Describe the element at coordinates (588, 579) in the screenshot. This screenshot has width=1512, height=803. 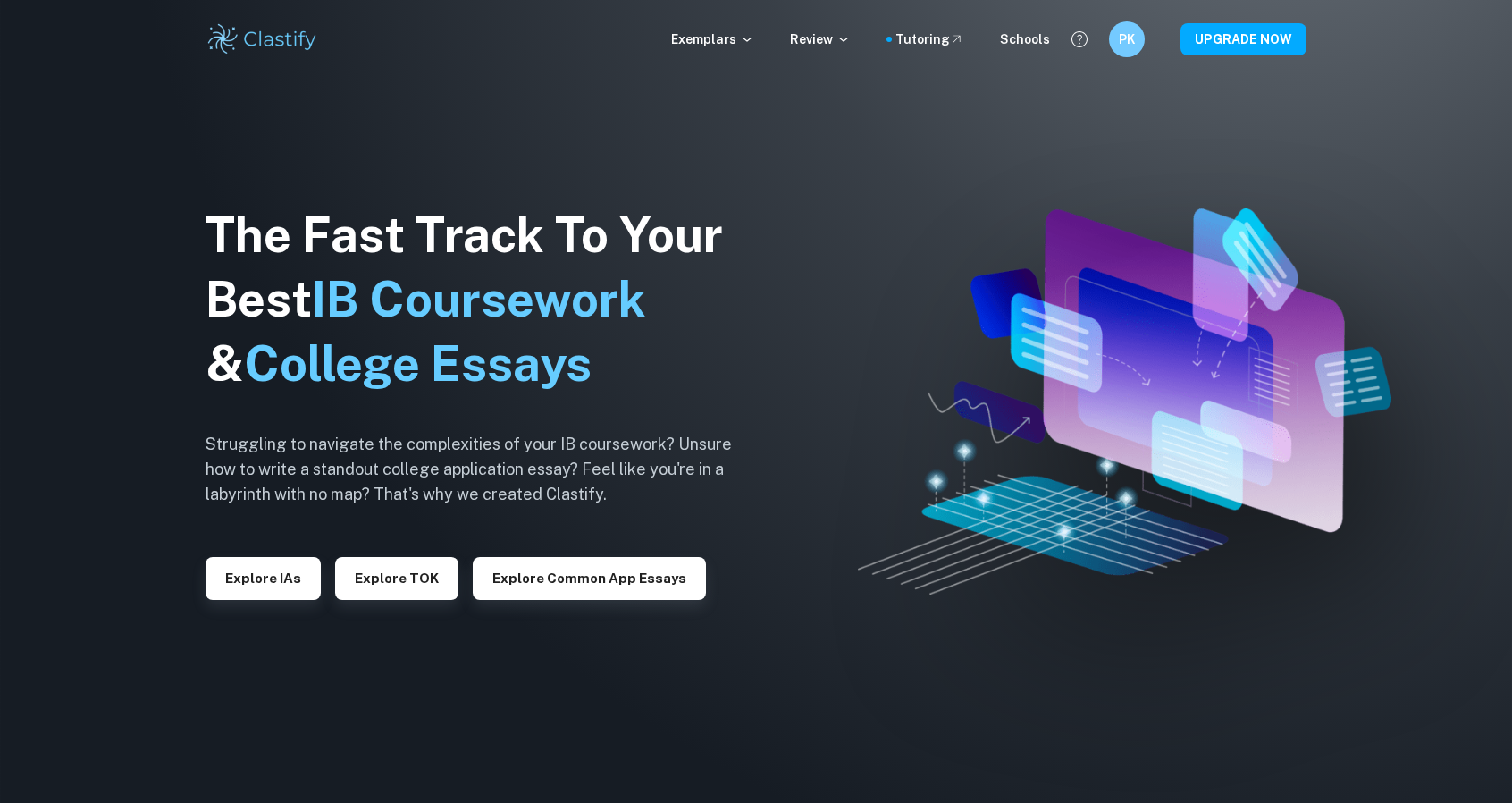
I see `button: Explore Common App essays` at that location.